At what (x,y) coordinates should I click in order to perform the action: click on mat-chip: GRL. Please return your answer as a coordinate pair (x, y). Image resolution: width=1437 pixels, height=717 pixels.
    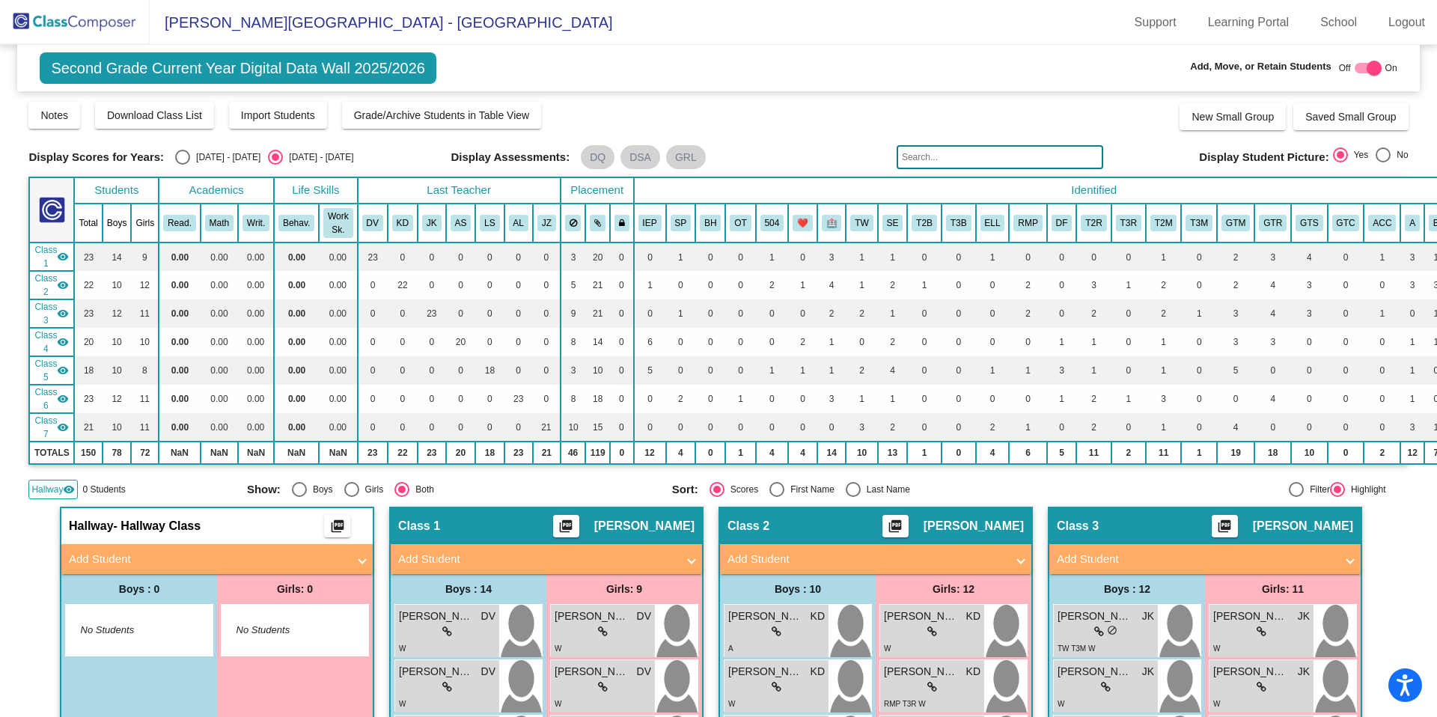
    Looking at the image, I should click on (685, 157).